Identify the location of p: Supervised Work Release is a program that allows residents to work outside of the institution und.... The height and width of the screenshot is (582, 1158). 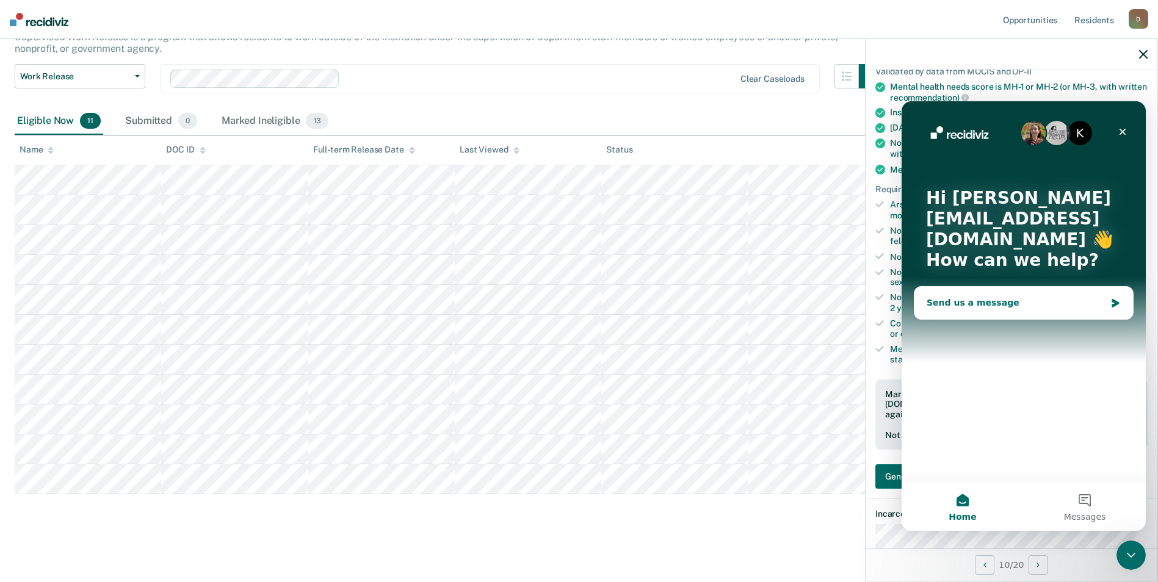
(426, 43).